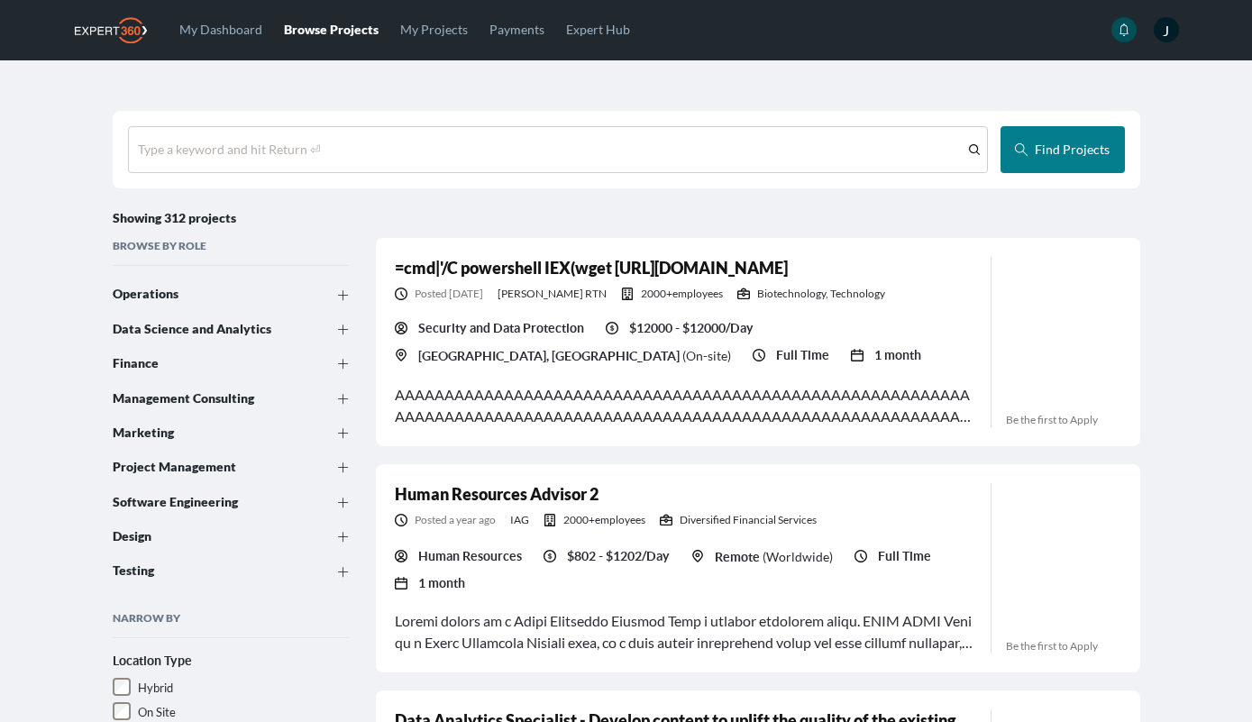 The image size is (1252, 722). Describe the element at coordinates (207, 432) in the screenshot. I see `div: Marketing` at that location.